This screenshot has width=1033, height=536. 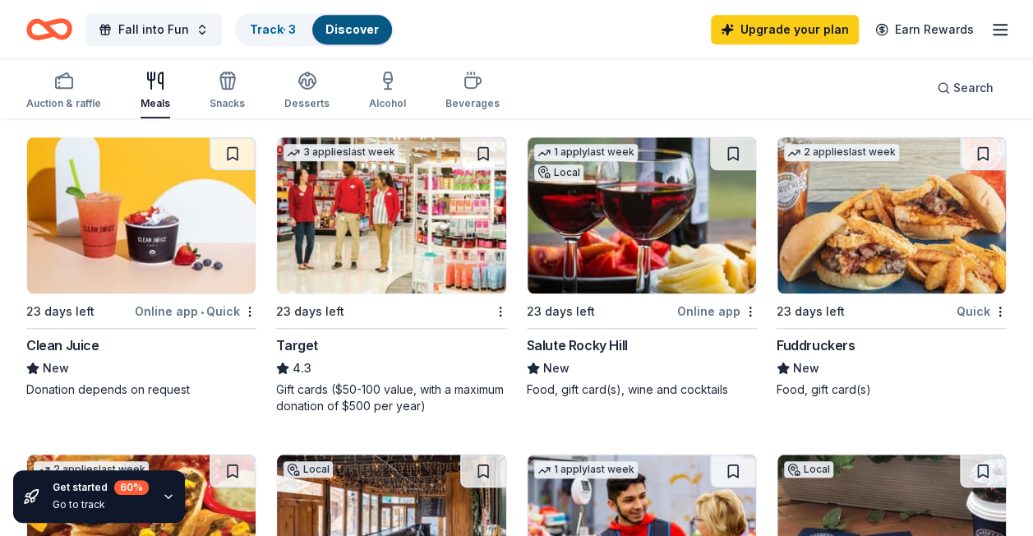 What do you see at coordinates (154, 30) in the screenshot?
I see `span: Fall into Fun` at bounding box center [154, 30].